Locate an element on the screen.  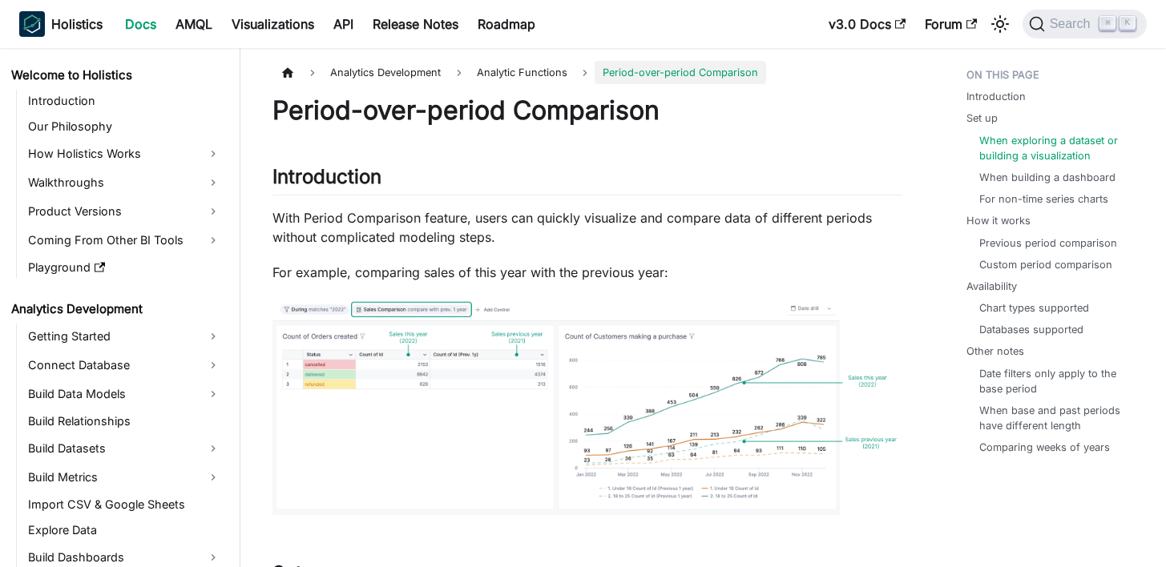
a: Coming From Other BI Tools is located at coordinates (124, 240).